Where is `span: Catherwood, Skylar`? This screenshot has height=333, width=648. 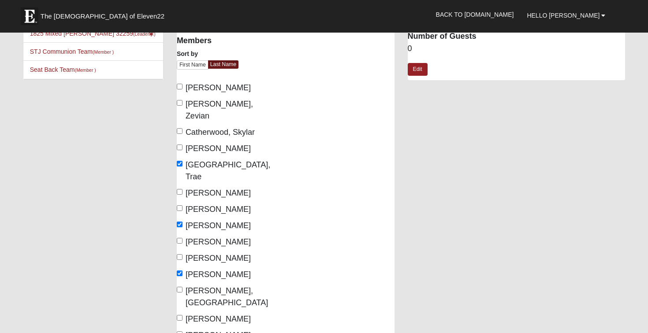 span: Catherwood, Skylar is located at coordinates (220, 132).